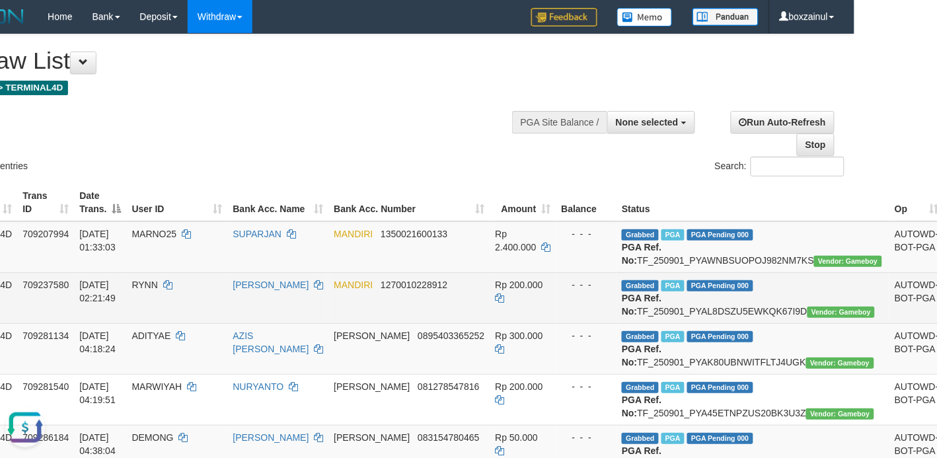 Image resolution: width=937 pixels, height=458 pixels. Describe the element at coordinates (587, 202) in the screenshot. I see `th: Balance` at that location.